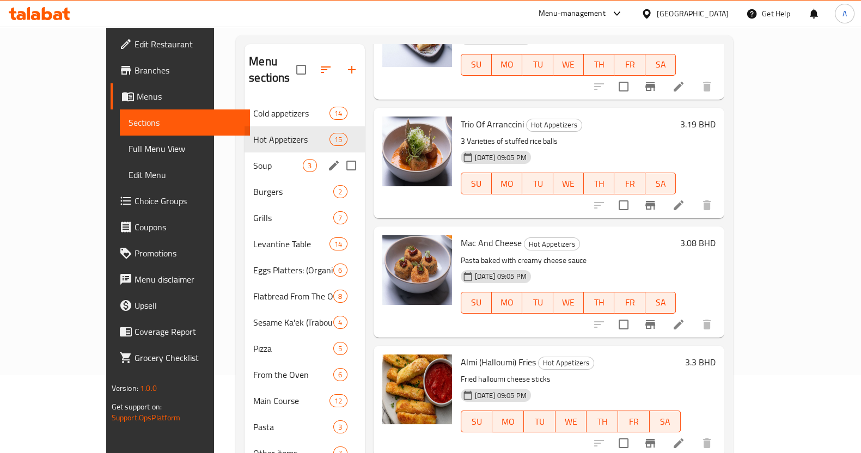 This screenshot has width=861, height=453. What do you see at coordinates (188, 279) in the screenshot?
I see `span: Menu disclaimer` at bounding box center [188, 279].